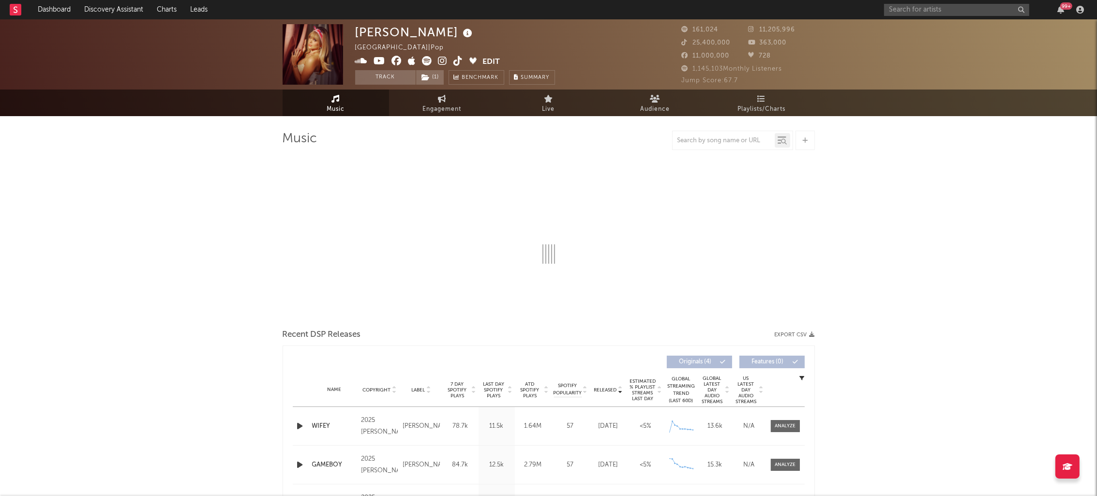 The height and width of the screenshot is (496, 1097). Describe the element at coordinates (682, 390) in the screenshot. I see `div: Global Streaming Trend (Last 60D)` at that location.